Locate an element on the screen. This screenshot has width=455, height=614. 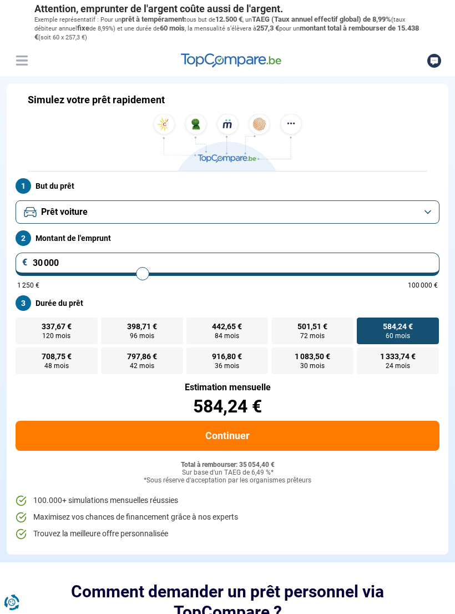
span: fixe is located at coordinates (83, 28).